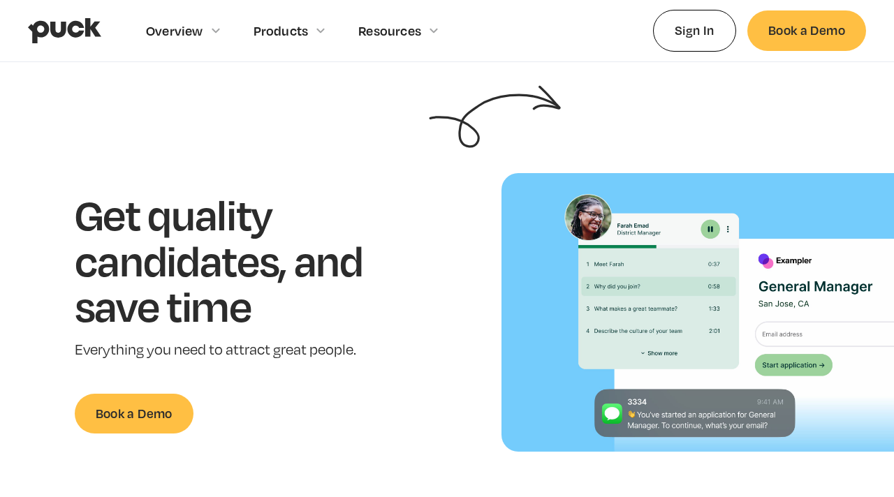  Describe the element at coordinates (694, 30) in the screenshot. I see `a: Sign In` at that location.